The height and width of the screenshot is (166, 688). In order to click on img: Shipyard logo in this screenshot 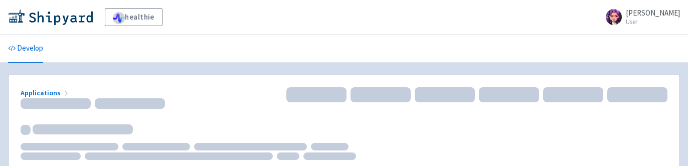, I will do `click(50, 17)`.